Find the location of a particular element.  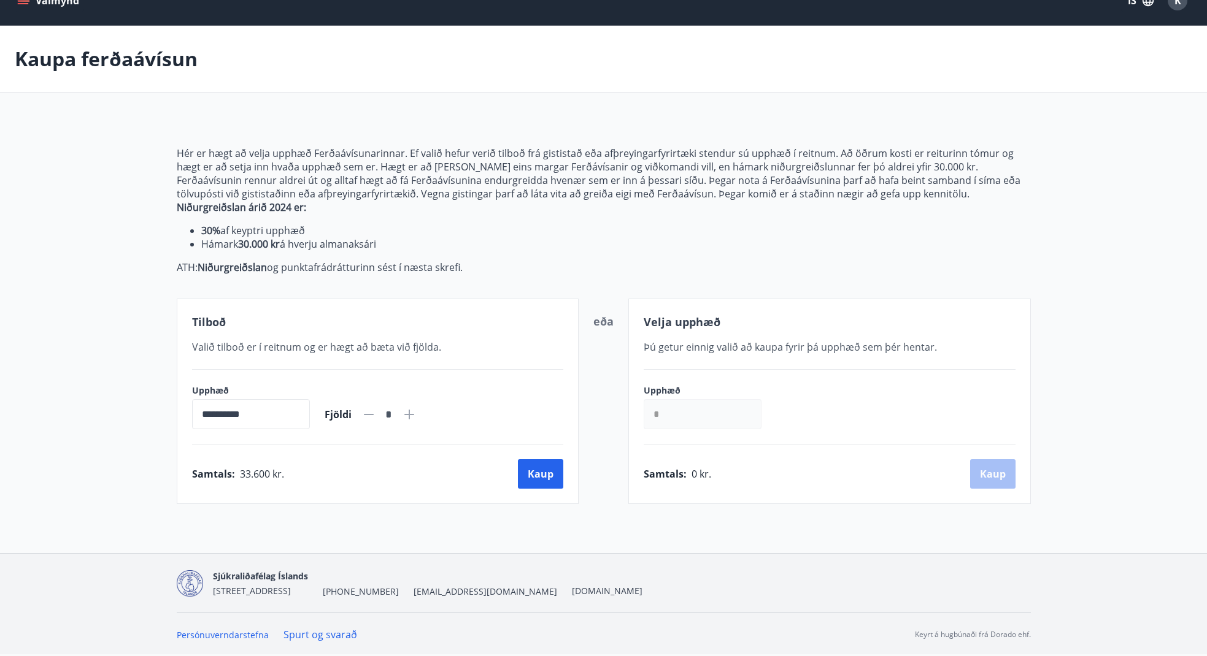

span: 0 kr. is located at coordinates (701, 474).